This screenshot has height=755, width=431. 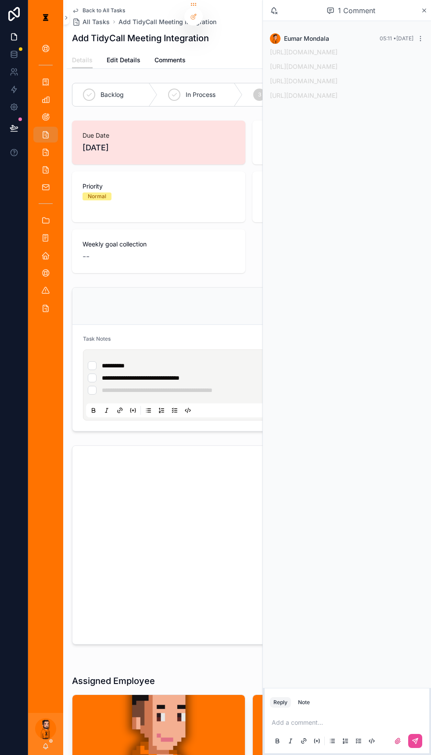 I want to click on span: 3, so click(x=259, y=95).